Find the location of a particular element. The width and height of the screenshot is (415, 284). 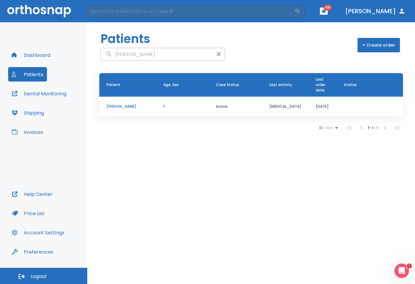

button: Price List is located at coordinates (28, 213).